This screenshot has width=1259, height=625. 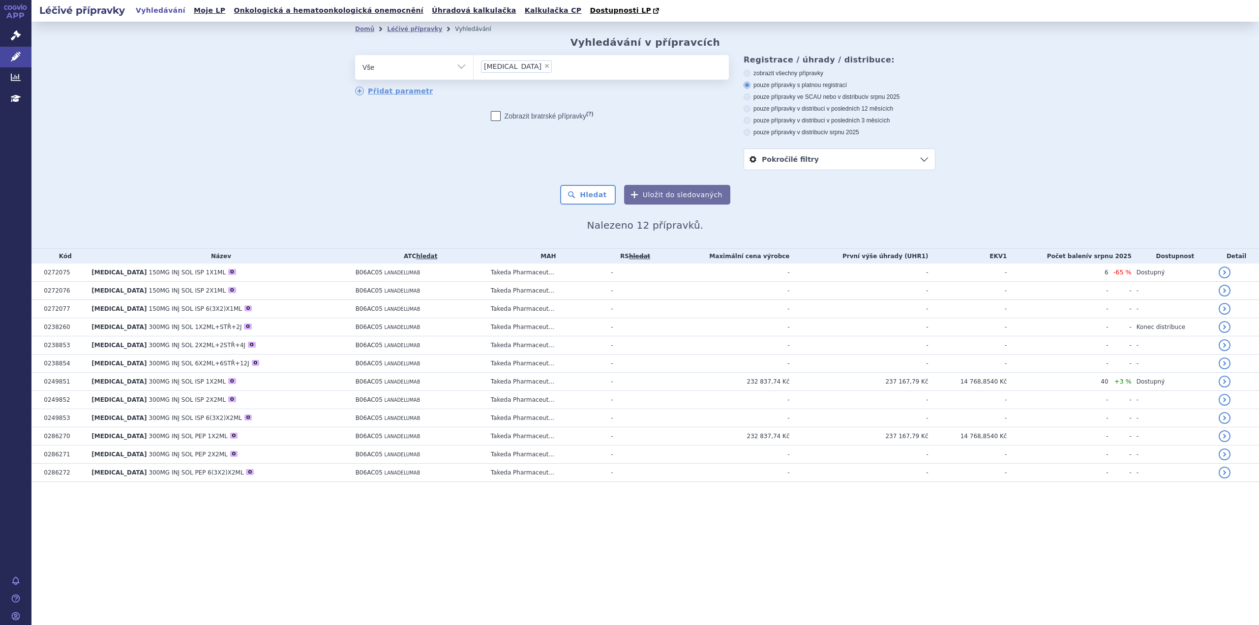 What do you see at coordinates (968, 382) in the screenshot?
I see `td: 14 768,8540 Kč` at bounding box center [968, 382].